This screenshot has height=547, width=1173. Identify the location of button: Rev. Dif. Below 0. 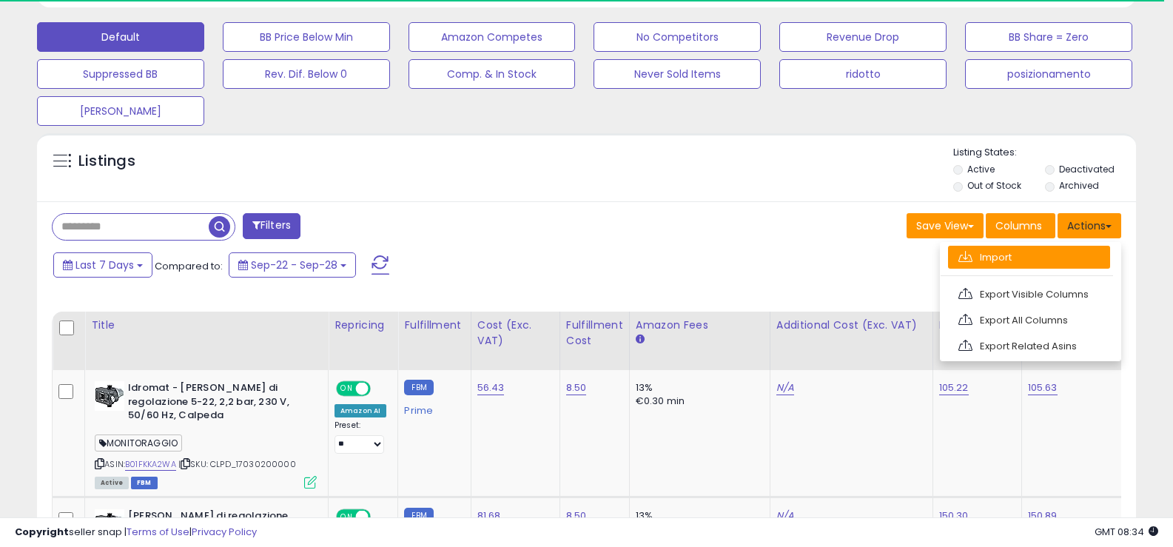
(306, 74).